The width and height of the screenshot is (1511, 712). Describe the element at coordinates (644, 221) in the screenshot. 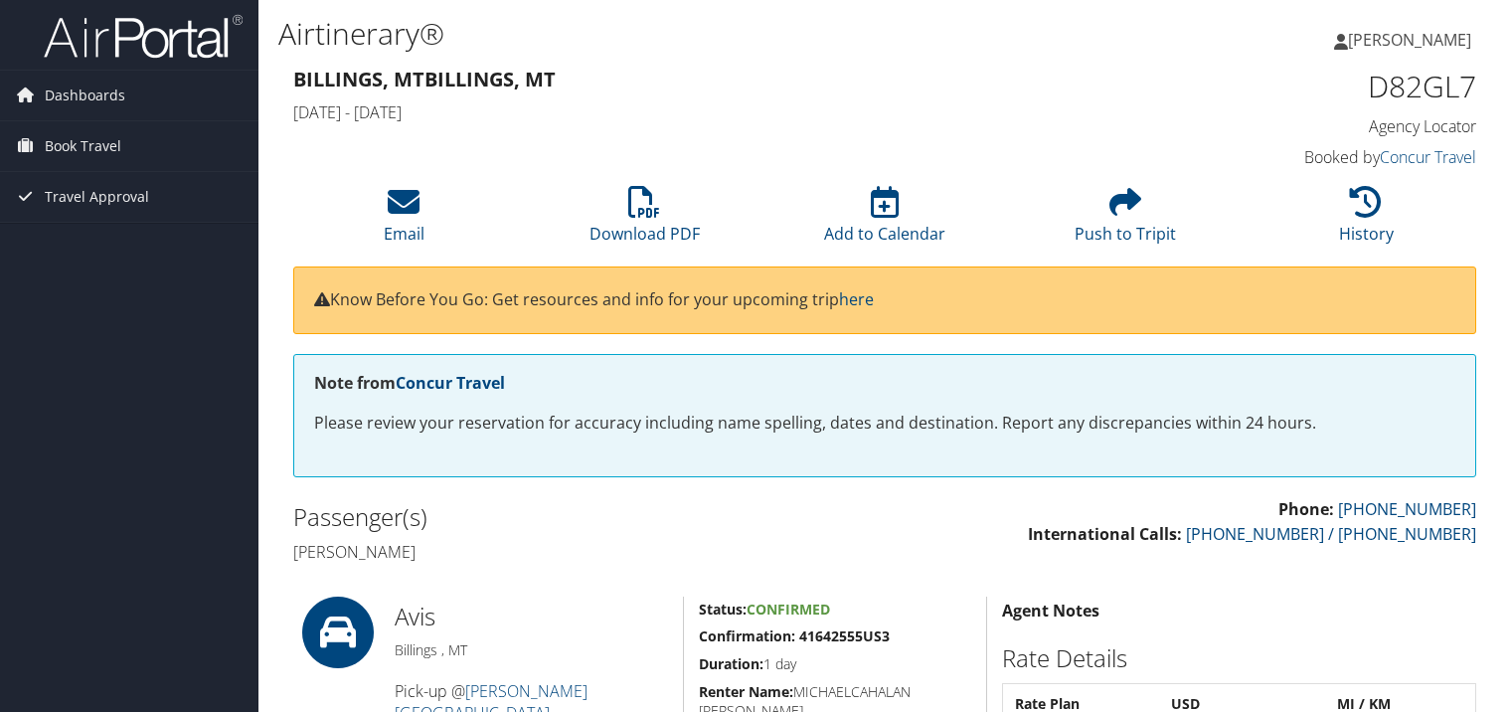

I see `a: Download PDF` at that location.